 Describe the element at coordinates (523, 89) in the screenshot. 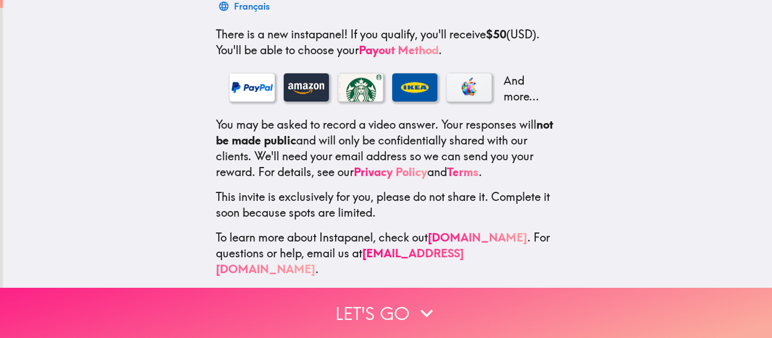

I see `p: And more...` at that location.